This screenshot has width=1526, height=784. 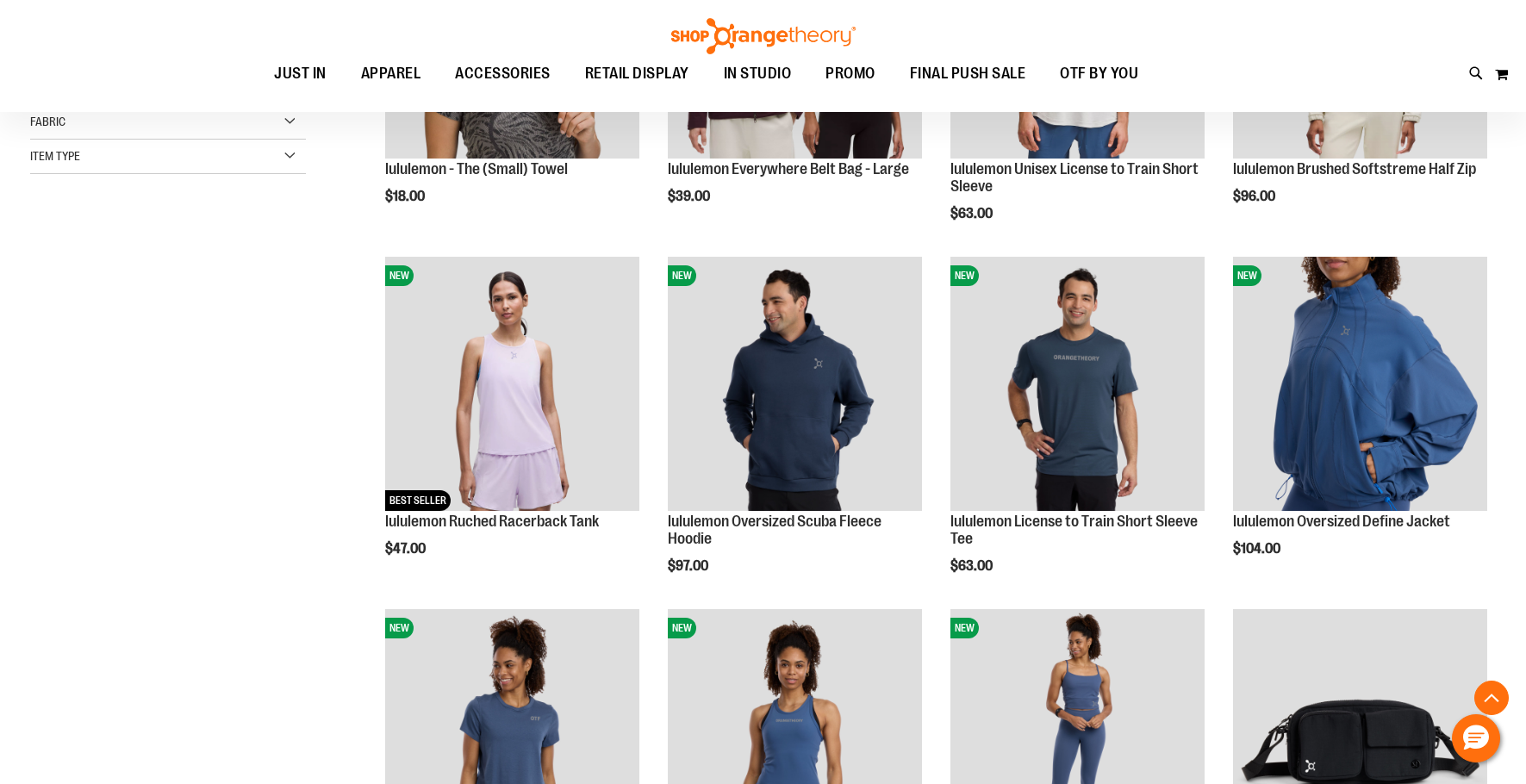 What do you see at coordinates (502, 74) in the screenshot?
I see `a: ACCESSORIES` at bounding box center [502, 74].